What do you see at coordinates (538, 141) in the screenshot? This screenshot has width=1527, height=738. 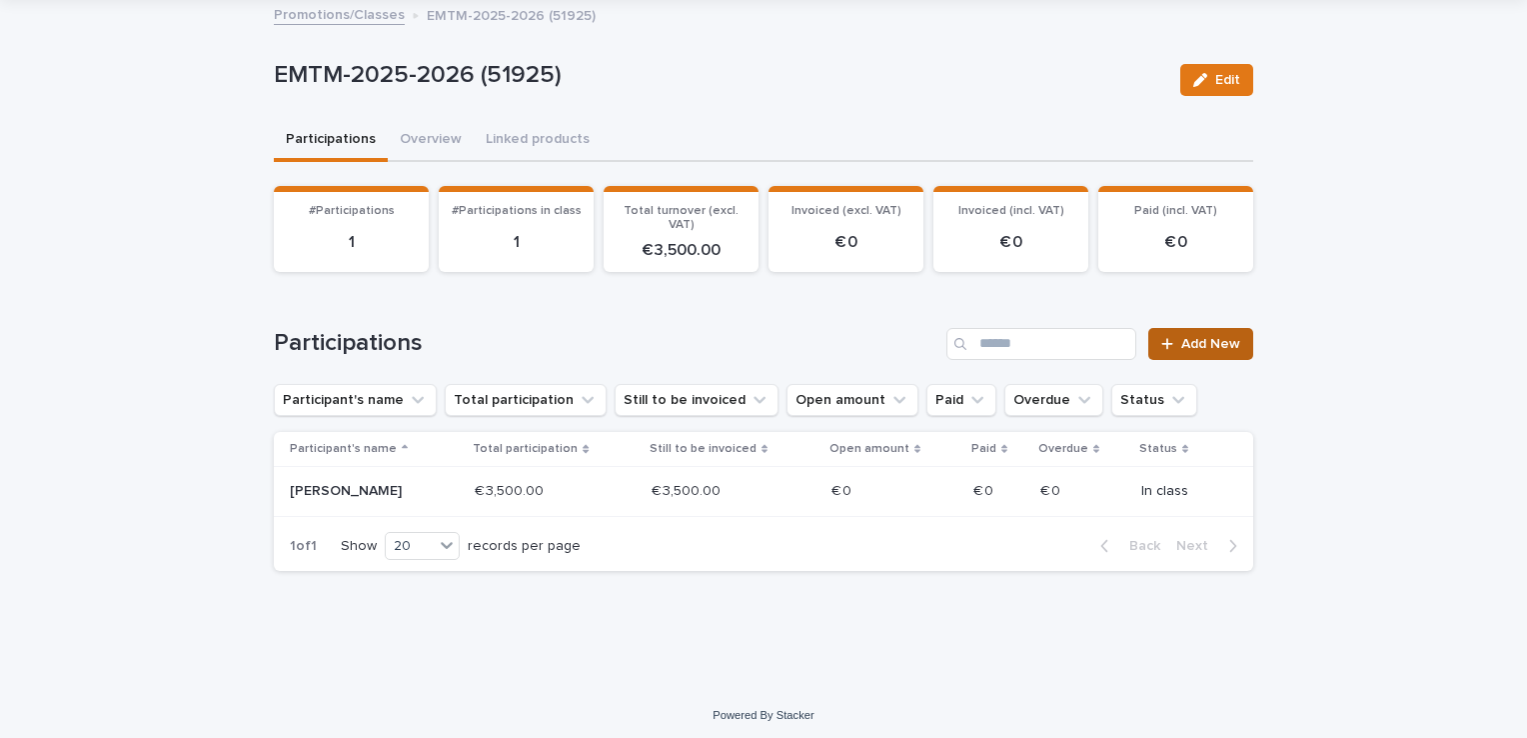 I see `button: Linked products` at bounding box center [538, 141].